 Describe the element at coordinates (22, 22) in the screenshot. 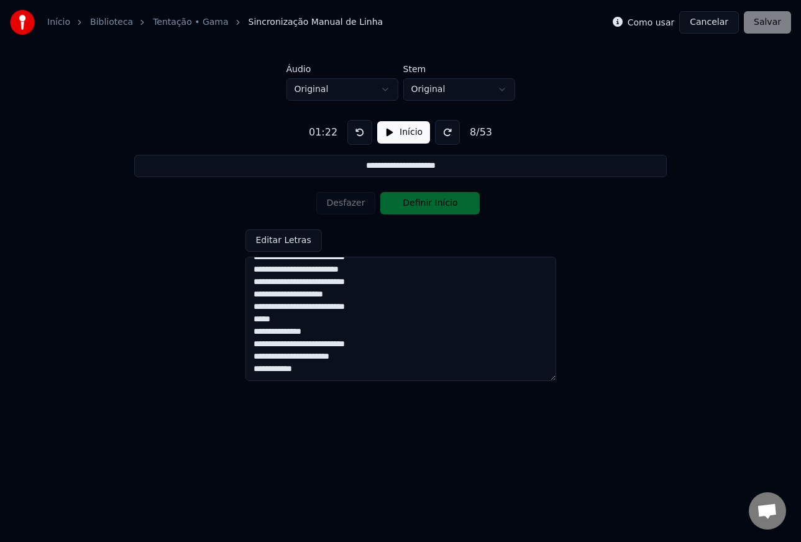

I see `img: youka` at that location.